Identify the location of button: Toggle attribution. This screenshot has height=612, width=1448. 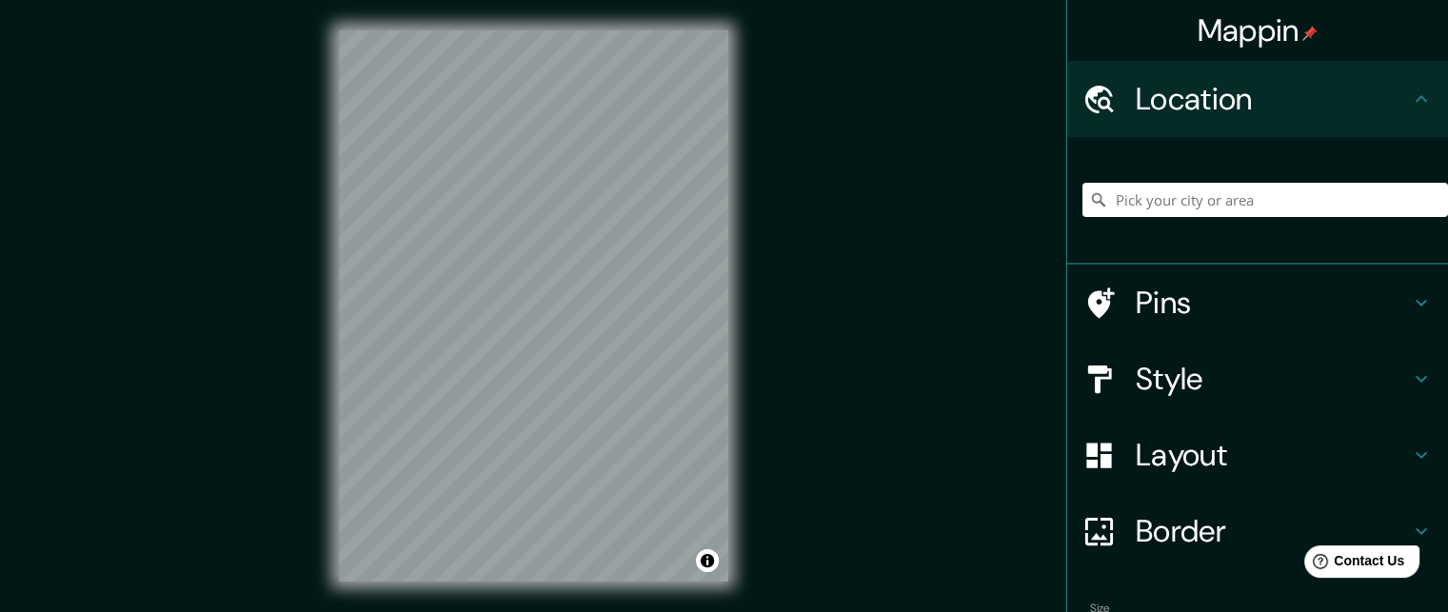
(708, 561).